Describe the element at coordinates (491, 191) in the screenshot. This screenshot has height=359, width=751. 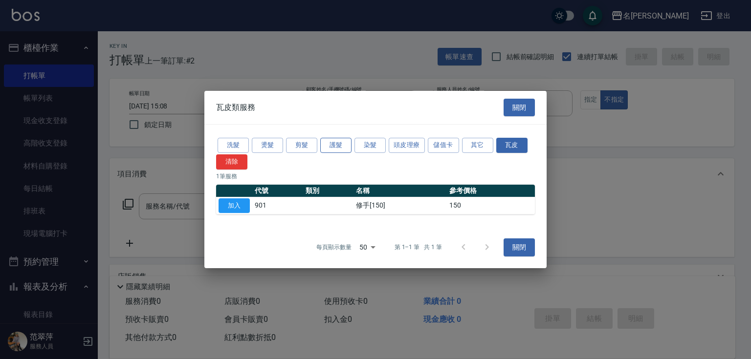
I see `th: 參考價格` at that location.